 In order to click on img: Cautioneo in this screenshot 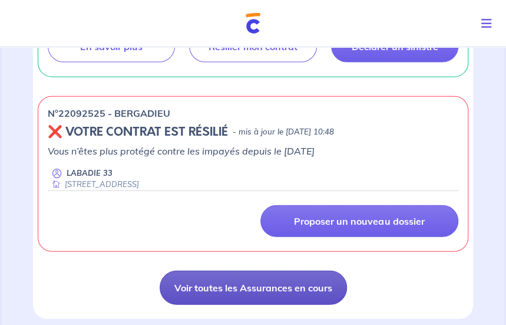, I will do `click(253, 23)`.